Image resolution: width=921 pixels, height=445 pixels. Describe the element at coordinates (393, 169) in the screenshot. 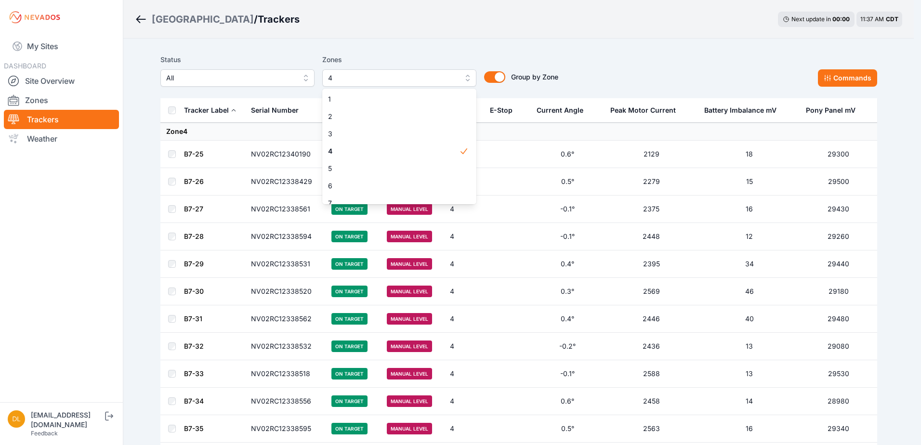

I see `span: 5` at that location.